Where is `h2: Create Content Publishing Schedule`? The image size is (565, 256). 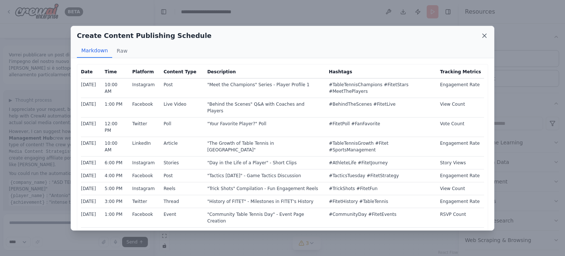
h2: Create Content Publishing Schedule is located at coordinates (144, 36).